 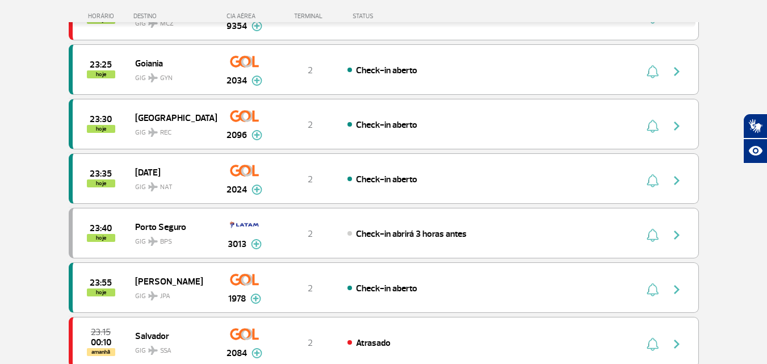 I want to click on span: amanhã, so click(x=101, y=352).